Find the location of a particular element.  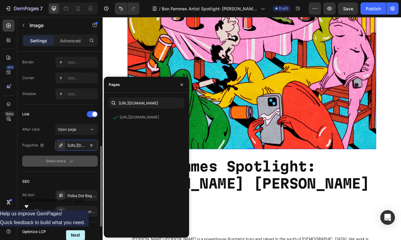

p: Advanced is located at coordinates (70, 41).